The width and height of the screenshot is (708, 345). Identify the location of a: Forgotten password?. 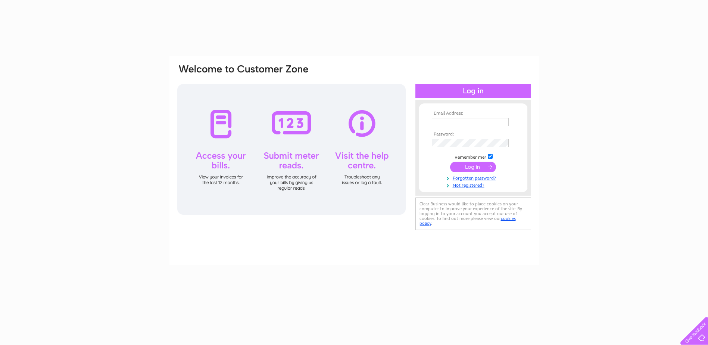
(474, 177).